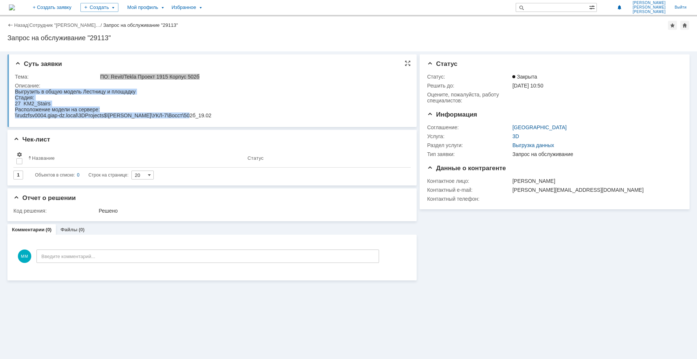 This screenshot has width=697, height=359. I want to click on div: Статус:, so click(469, 77).